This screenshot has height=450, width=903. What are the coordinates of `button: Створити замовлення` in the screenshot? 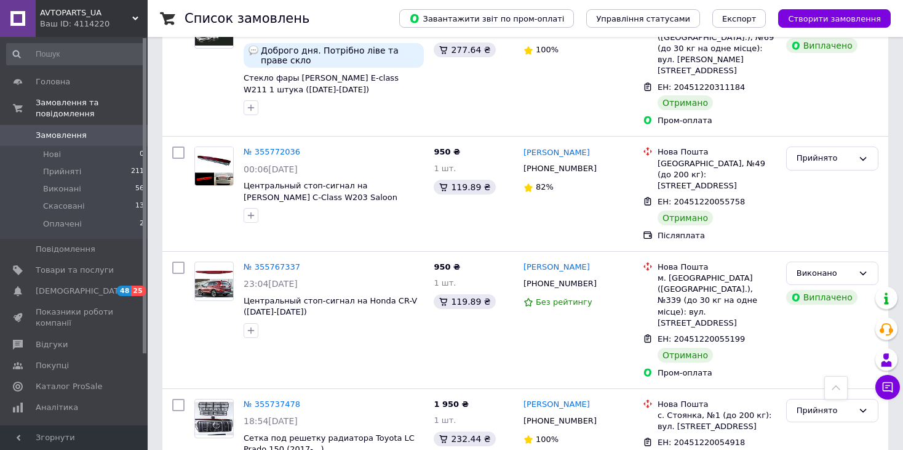 It's located at (834, 18).